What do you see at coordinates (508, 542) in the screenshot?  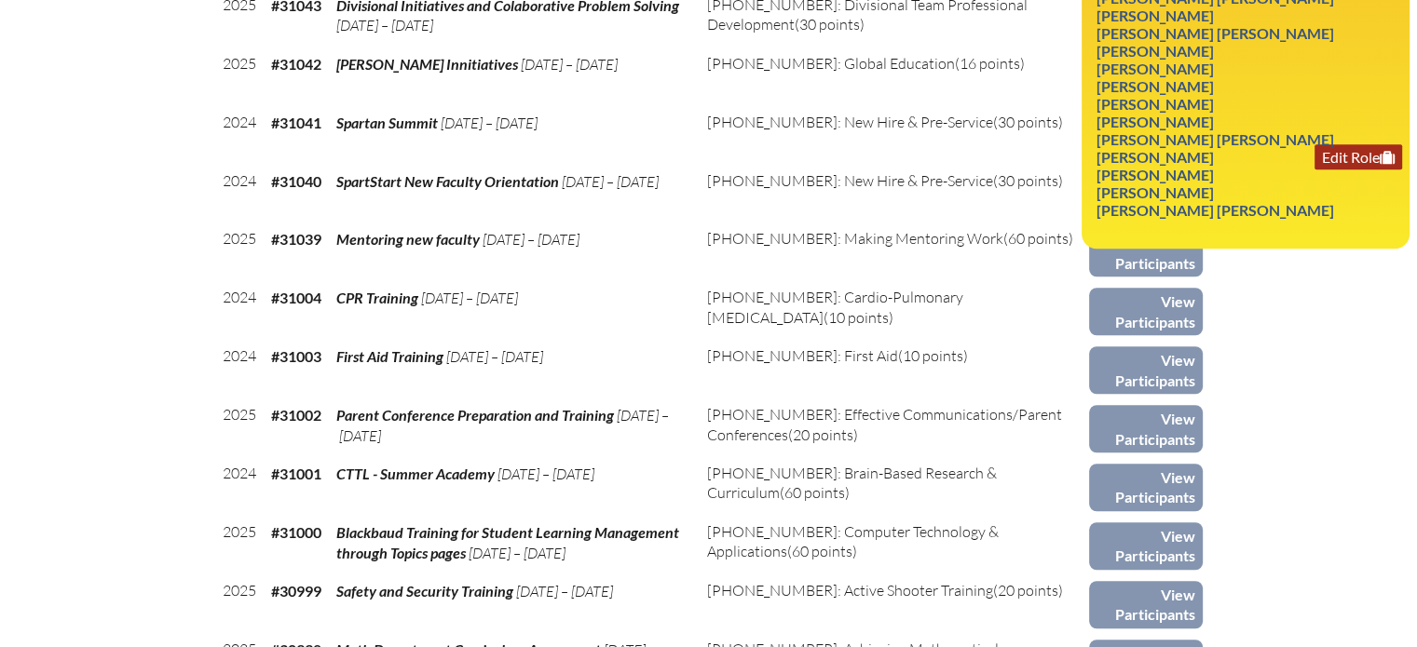 I see `span: Blackbaud Training for Student Learning Management through Topics pages` at bounding box center [508, 542].